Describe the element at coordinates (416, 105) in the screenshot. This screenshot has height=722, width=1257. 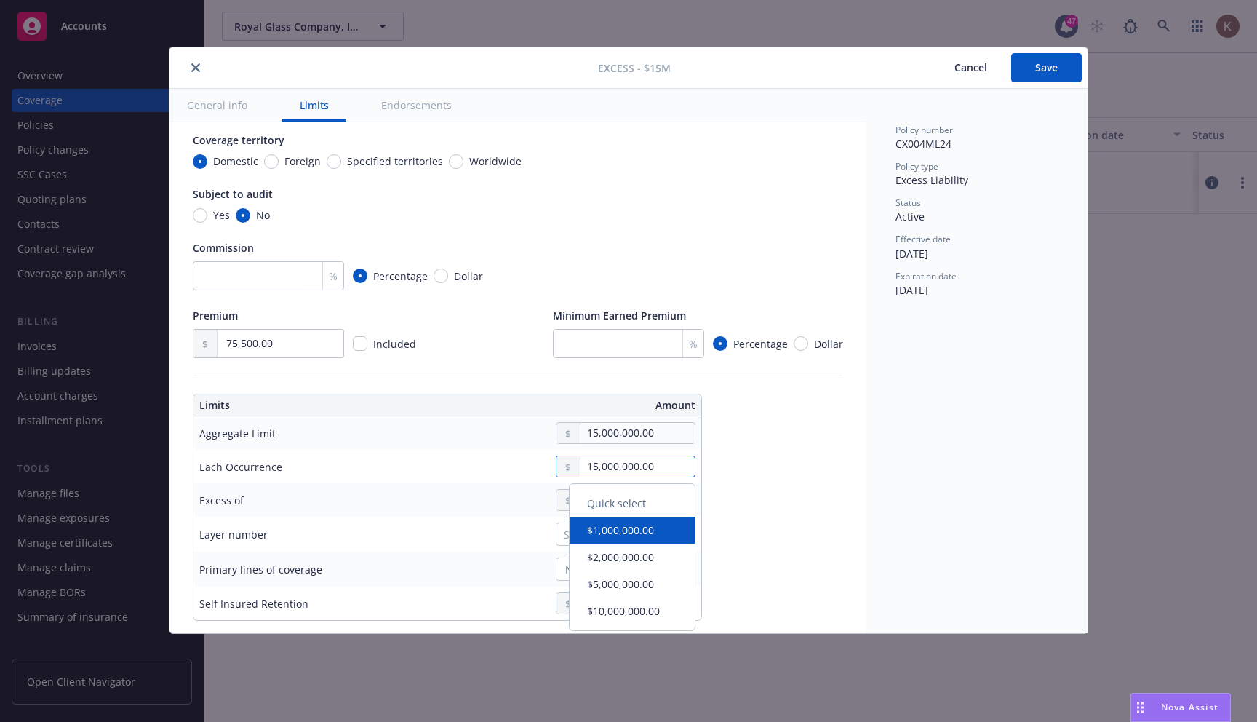
I see `button: Endorsements` at that location.